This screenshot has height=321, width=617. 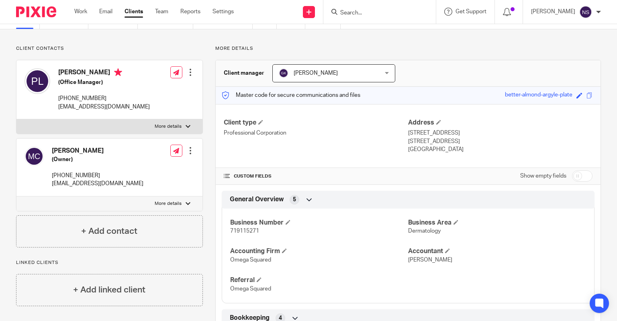 What do you see at coordinates (118, 72) in the screenshot?
I see `i: Primary` at bounding box center [118, 72].